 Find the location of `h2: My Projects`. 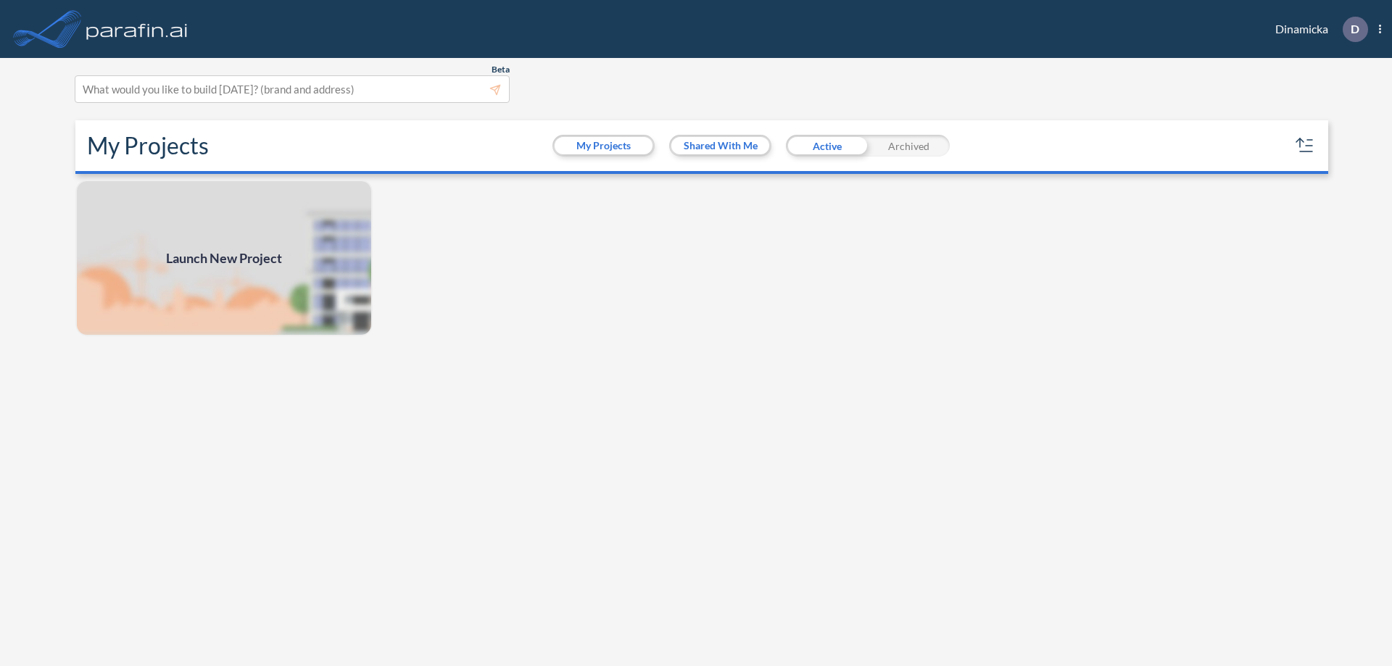

h2: My Projects is located at coordinates (148, 146).